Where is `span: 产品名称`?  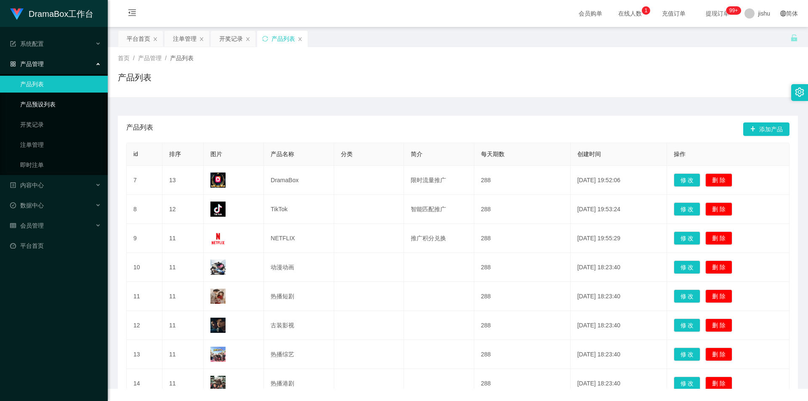 span: 产品名称 is located at coordinates (282, 154).